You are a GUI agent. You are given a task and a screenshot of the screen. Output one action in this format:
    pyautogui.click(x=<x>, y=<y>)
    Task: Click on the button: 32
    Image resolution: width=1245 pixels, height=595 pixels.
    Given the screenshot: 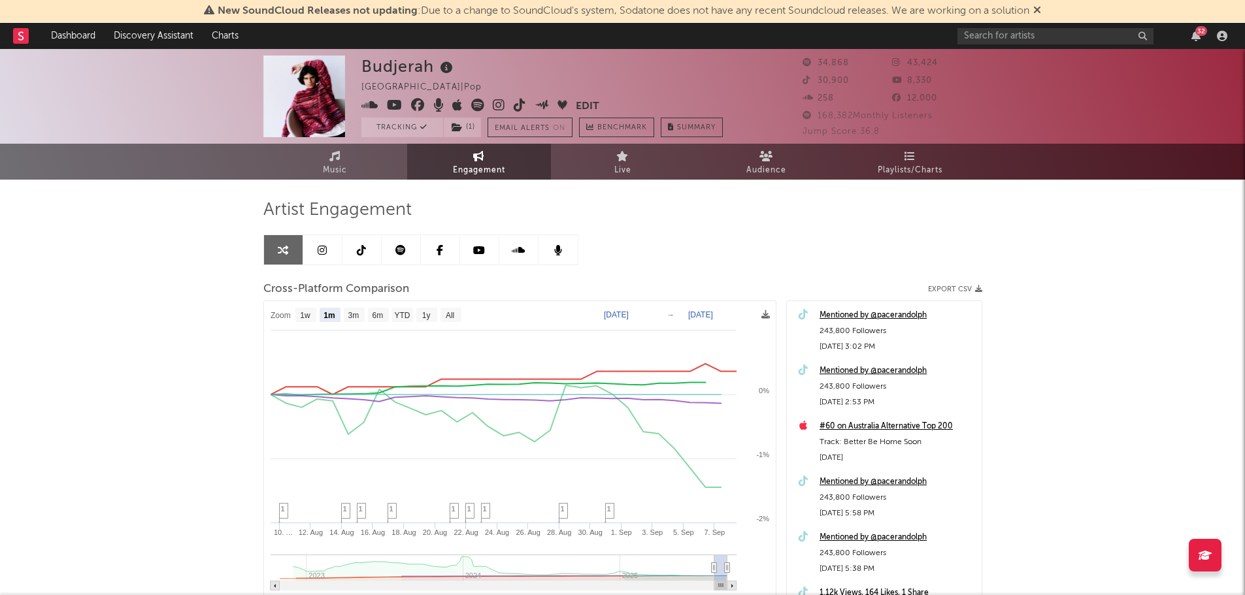 What is the action you would take?
    pyautogui.click(x=1196, y=36)
    